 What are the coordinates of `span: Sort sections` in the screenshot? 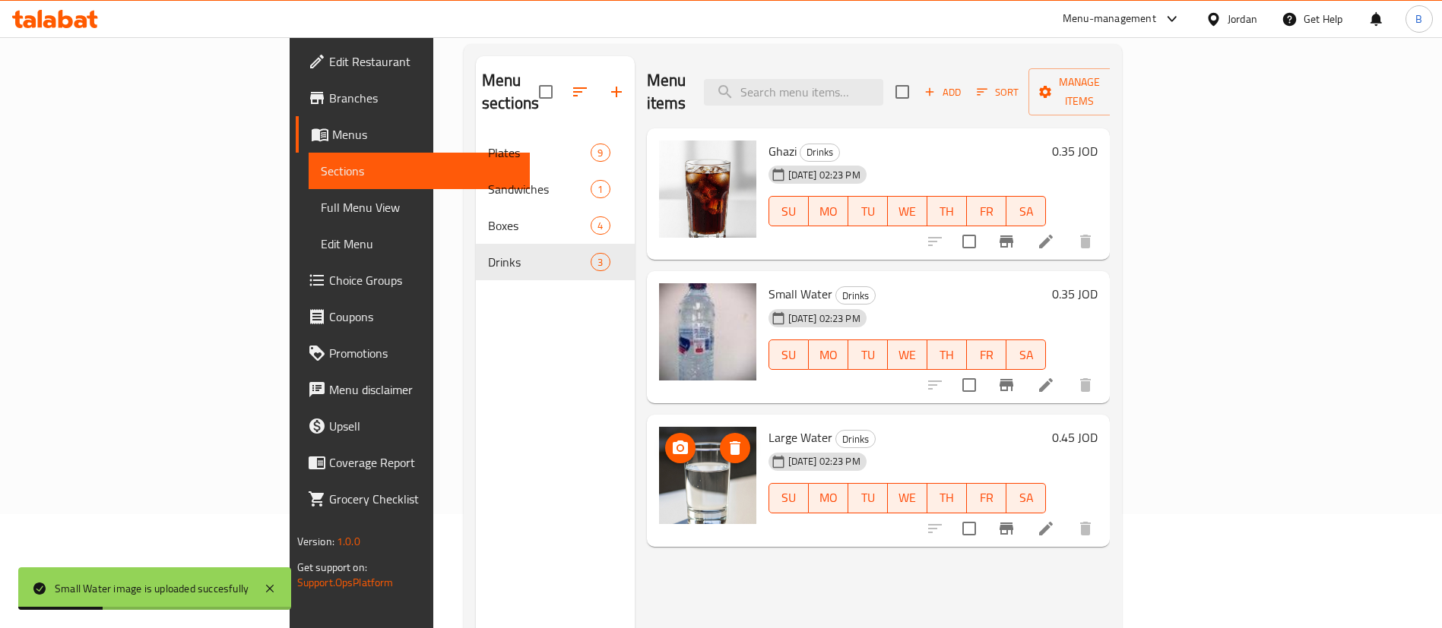 It's located at (580, 92).